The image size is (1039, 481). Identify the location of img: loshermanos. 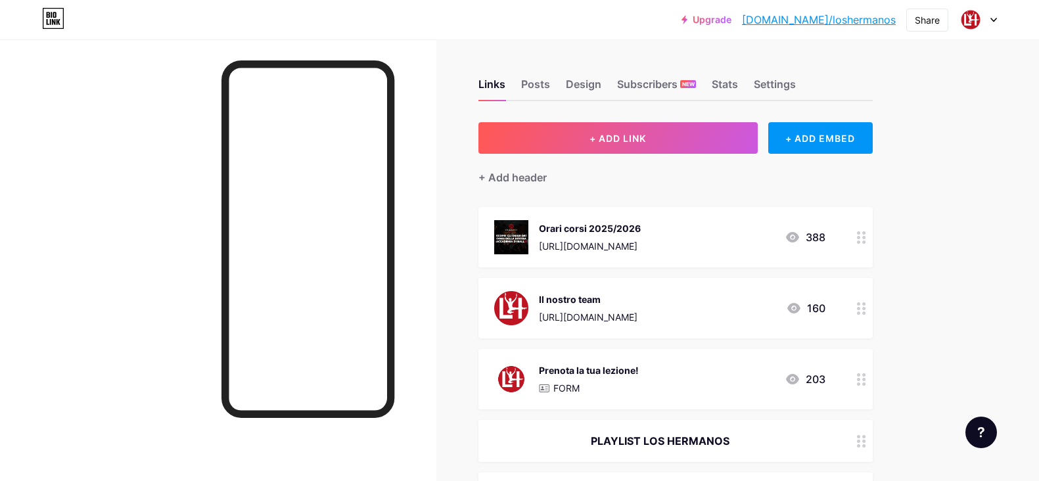
(971, 20).